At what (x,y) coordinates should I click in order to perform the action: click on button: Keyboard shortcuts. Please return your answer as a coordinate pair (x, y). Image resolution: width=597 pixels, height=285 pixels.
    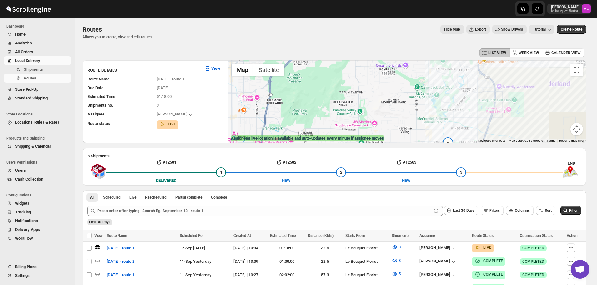
    Looking at the image, I should click on (492, 141).